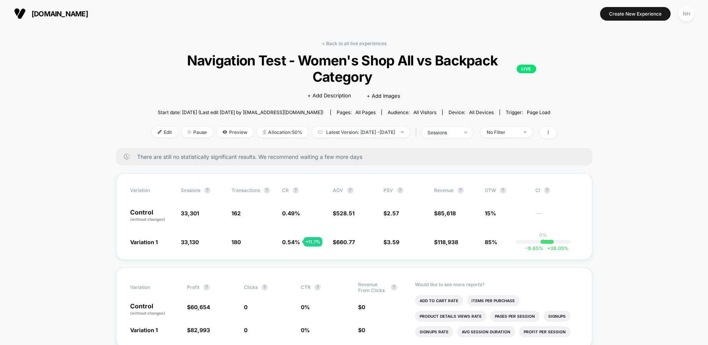  I want to click on li: Items Per Purchase, so click(493, 301).